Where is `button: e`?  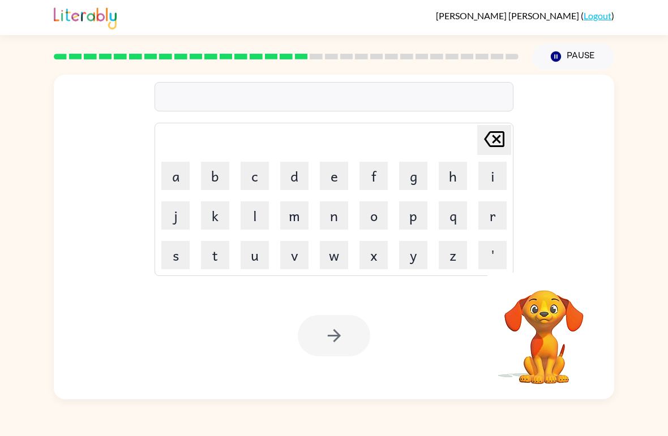
button: e is located at coordinates (334, 176).